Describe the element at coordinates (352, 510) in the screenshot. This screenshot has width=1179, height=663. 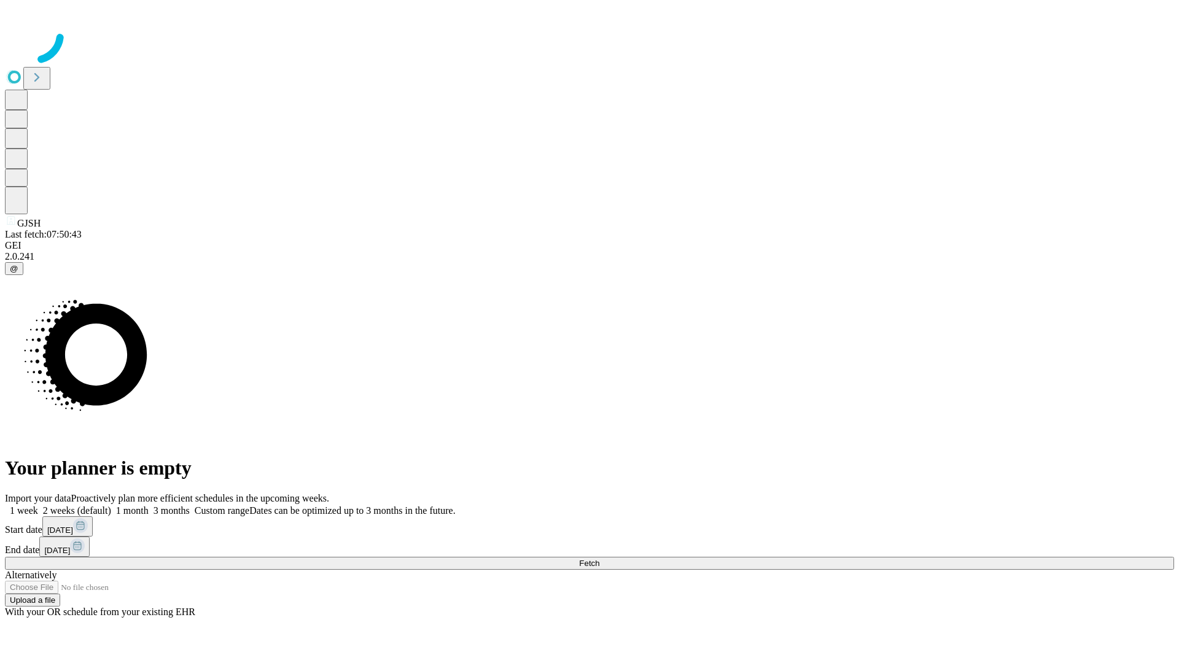
I see `span: Dates can be optimized up to 3 months in the future.` at that location.